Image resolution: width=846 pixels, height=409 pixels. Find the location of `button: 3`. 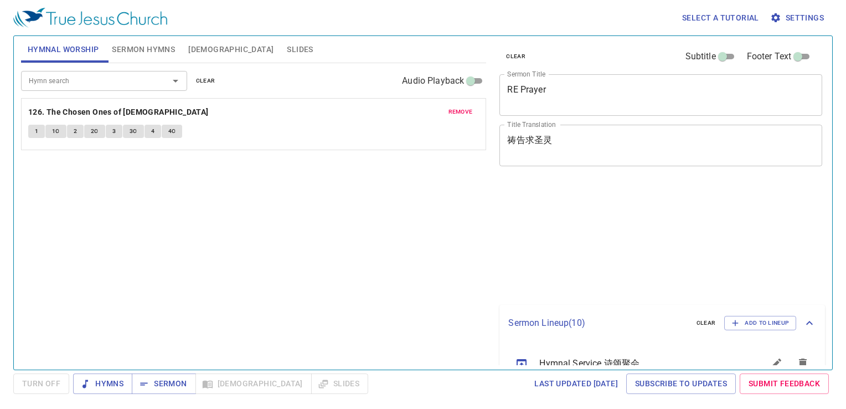

button: 3 is located at coordinates (114, 131).